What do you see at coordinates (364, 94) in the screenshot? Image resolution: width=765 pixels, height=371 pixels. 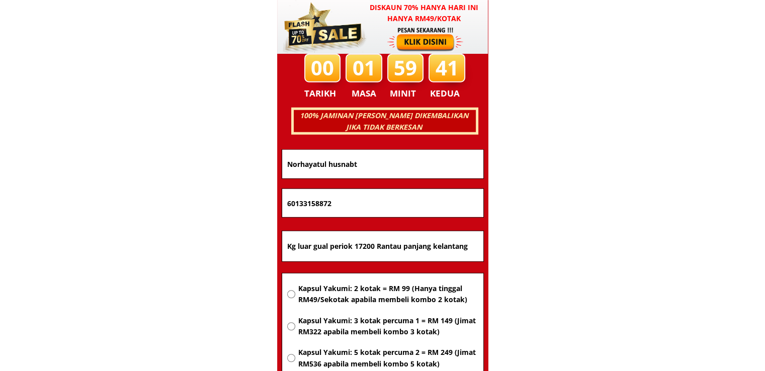 I see `h3: MASA` at bounding box center [364, 94].